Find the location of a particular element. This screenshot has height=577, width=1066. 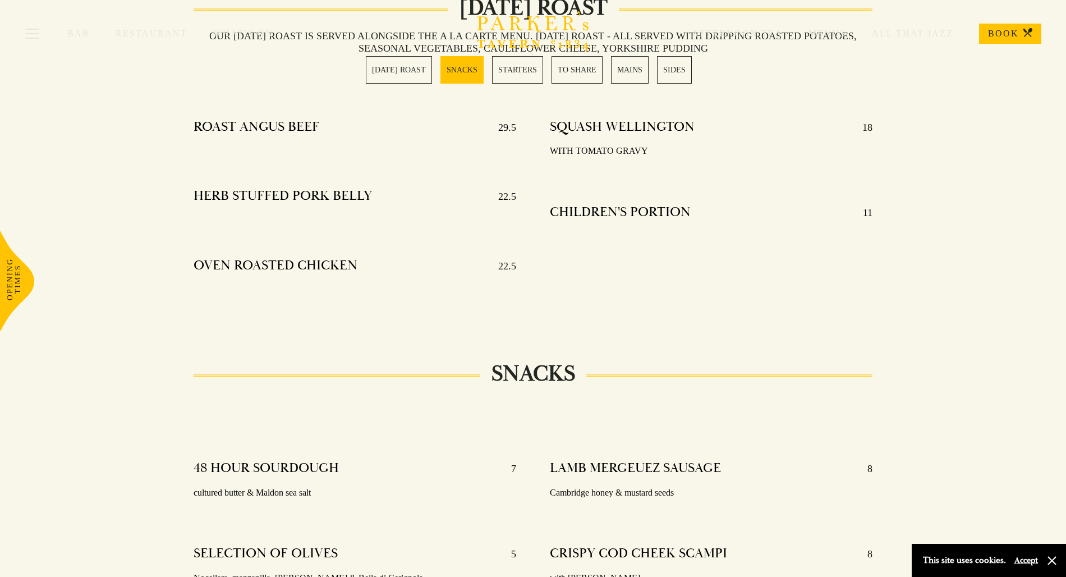

p: 29.5 is located at coordinates (502, 127).